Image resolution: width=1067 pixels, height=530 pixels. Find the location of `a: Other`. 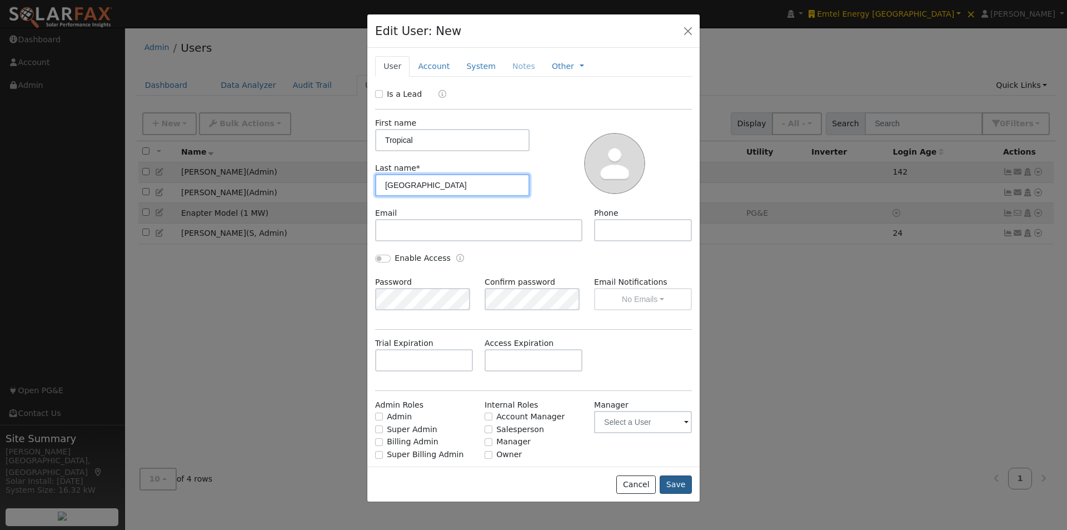

a: Other is located at coordinates (563, 66).